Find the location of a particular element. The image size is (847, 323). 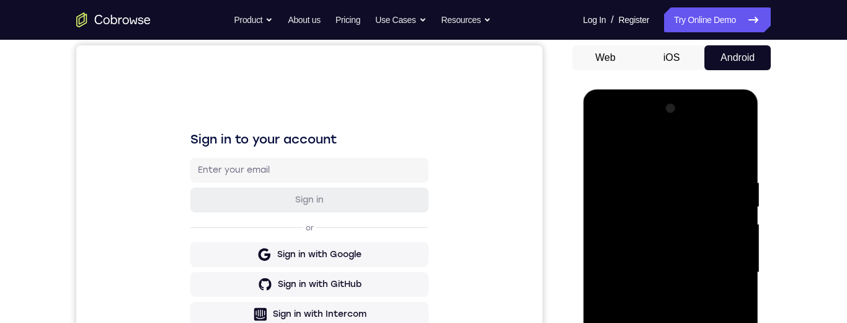

div: Sign in with Google is located at coordinates (243, 209).